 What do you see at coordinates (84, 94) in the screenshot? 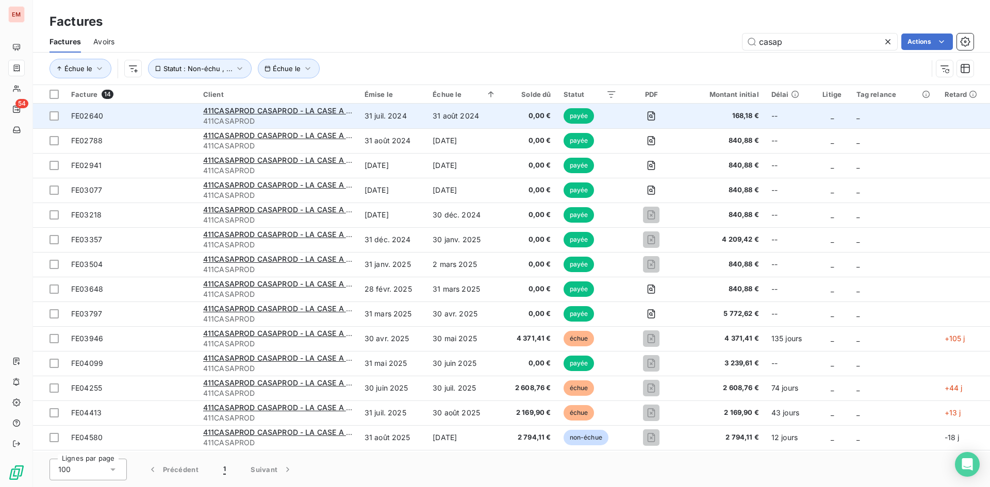
I see `span: Facture` at bounding box center [84, 94].